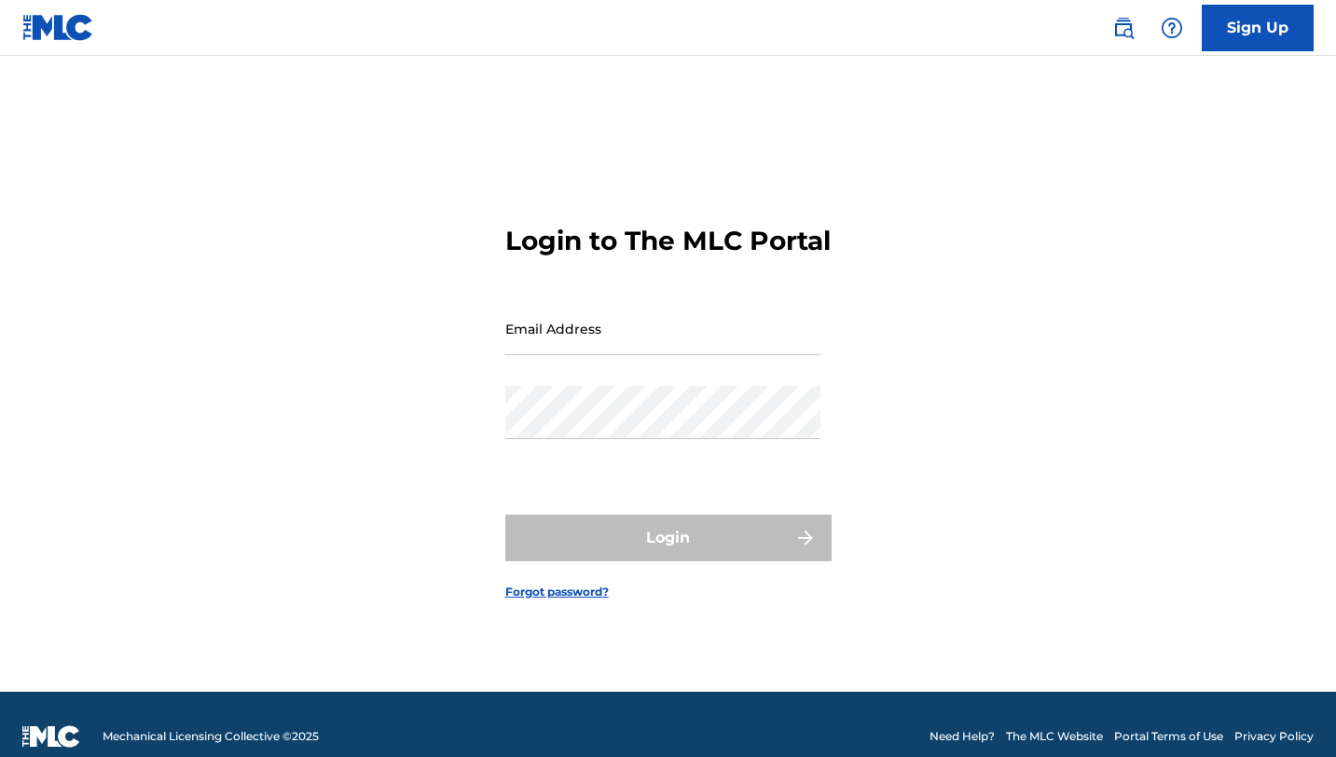 This screenshot has height=757, width=1336. I want to click on a: Need Help?, so click(962, 737).